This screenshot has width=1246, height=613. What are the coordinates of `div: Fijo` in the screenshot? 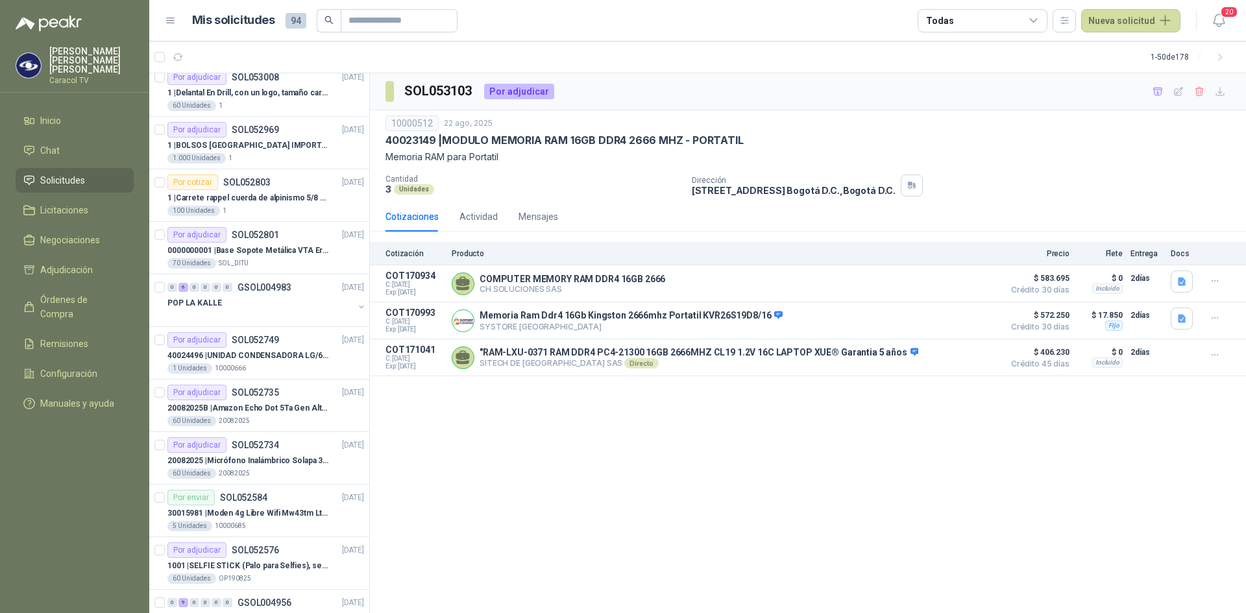 It's located at (1114, 326).